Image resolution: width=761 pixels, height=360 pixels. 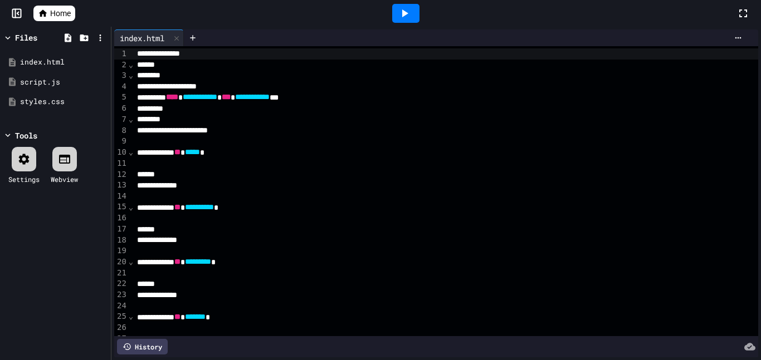 What do you see at coordinates (121, 295) in the screenshot?
I see `div: 23` at bounding box center [121, 295].